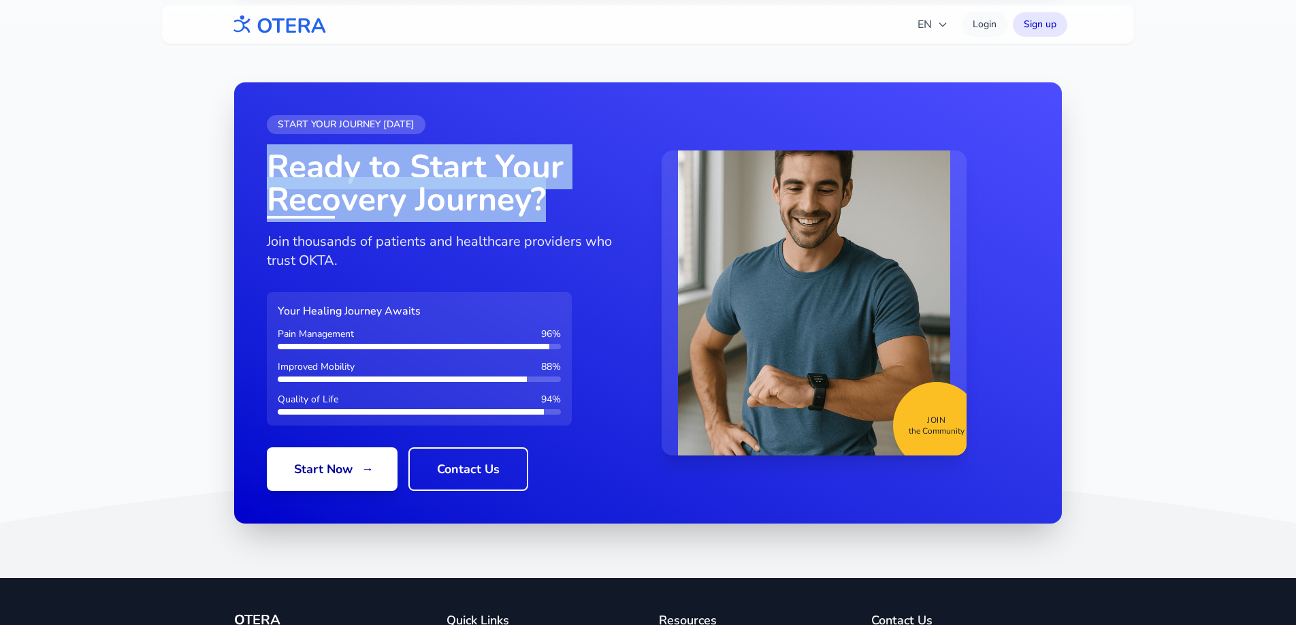  What do you see at coordinates (1040, 25) in the screenshot?
I see `a: Sign up` at bounding box center [1040, 25].